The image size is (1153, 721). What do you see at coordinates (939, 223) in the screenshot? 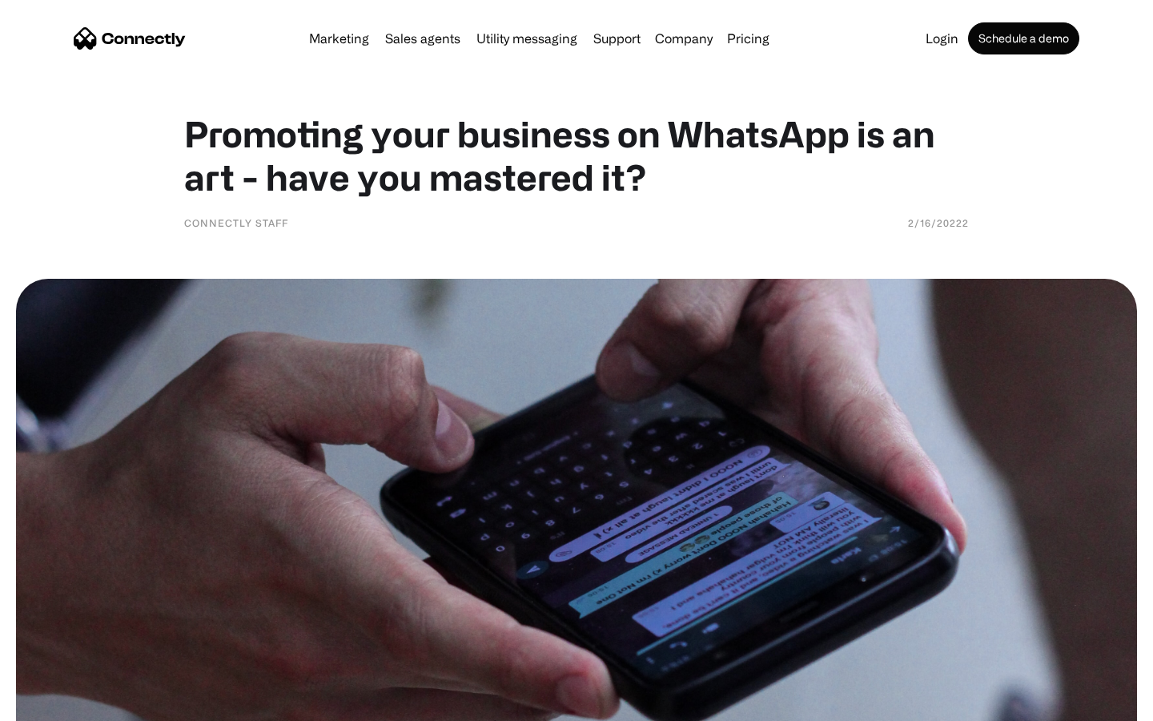
I see `div: 2/16/20222` at bounding box center [939, 223].